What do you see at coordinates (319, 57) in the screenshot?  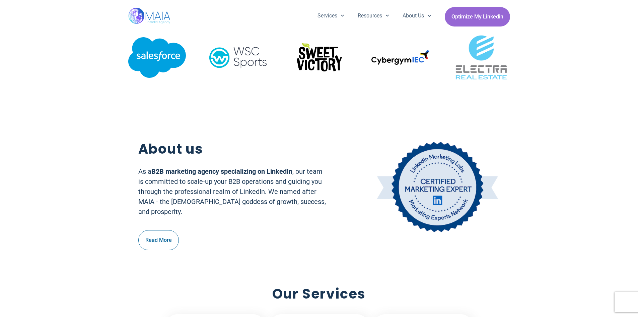 I see `img: $OwNX5LDC34w6wqMnsaxDKaRVNkuSzWXvGhDW5fUi8uqd8sg6cxLca9` at bounding box center [319, 57].